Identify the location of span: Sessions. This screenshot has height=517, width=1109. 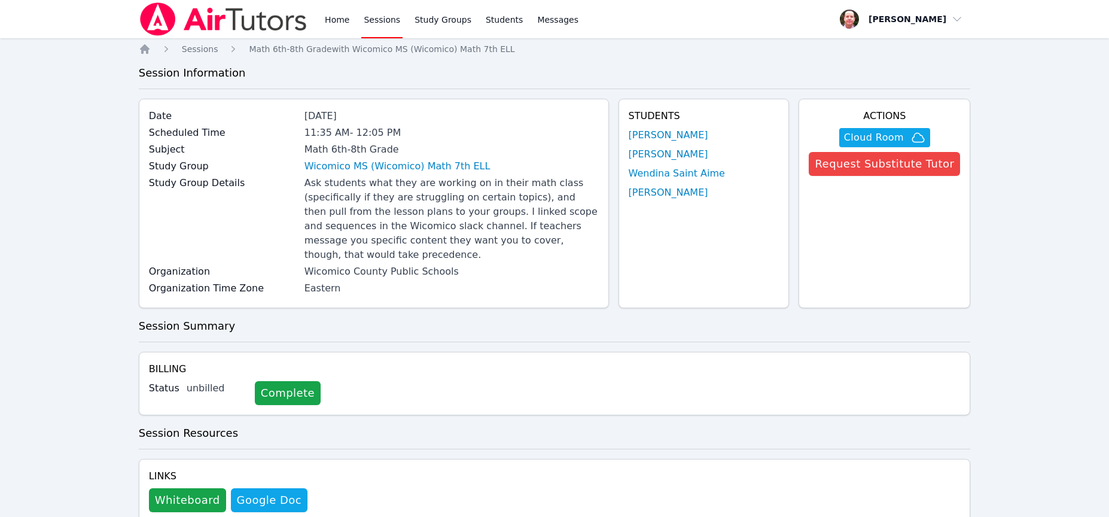
(200, 49).